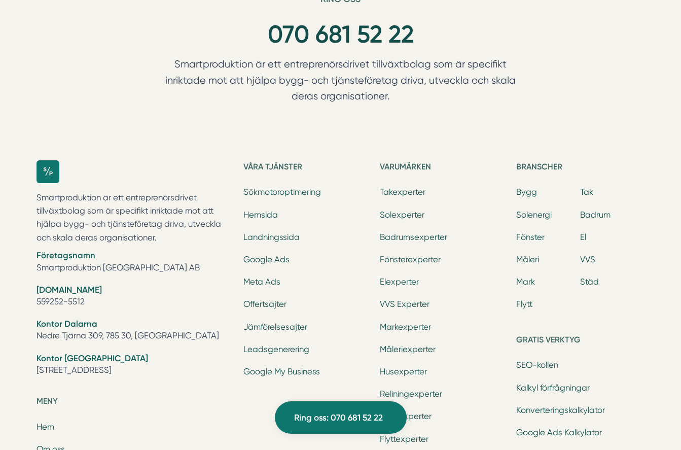 The height and width of the screenshot is (450, 681). What do you see at coordinates (408, 349) in the screenshot?
I see `a: Måleriexperter` at bounding box center [408, 349].